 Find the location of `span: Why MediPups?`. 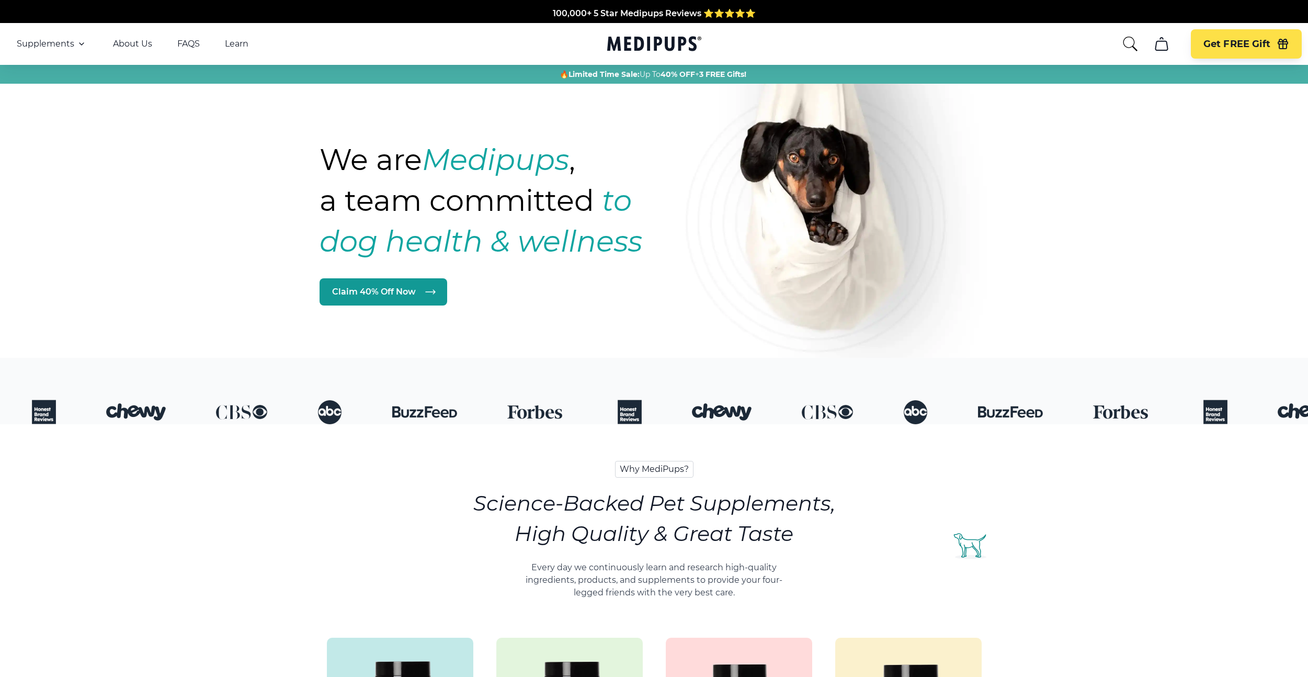

span: Why MediPups? is located at coordinates (654, 469).